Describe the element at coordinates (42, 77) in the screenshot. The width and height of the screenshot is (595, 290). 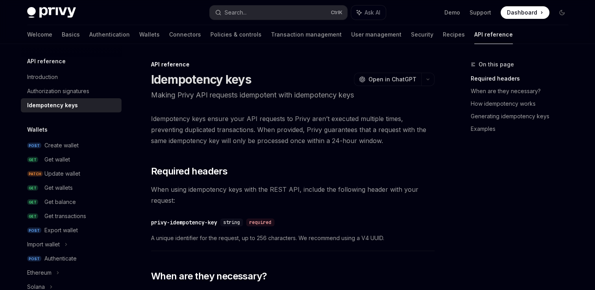
I see `div: Introduction` at that location.